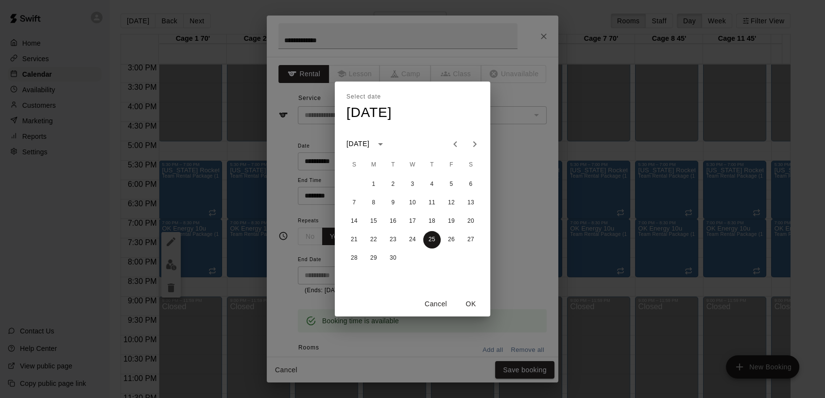  What do you see at coordinates (451, 221) in the screenshot?
I see `button: 19` at bounding box center [451, 221].